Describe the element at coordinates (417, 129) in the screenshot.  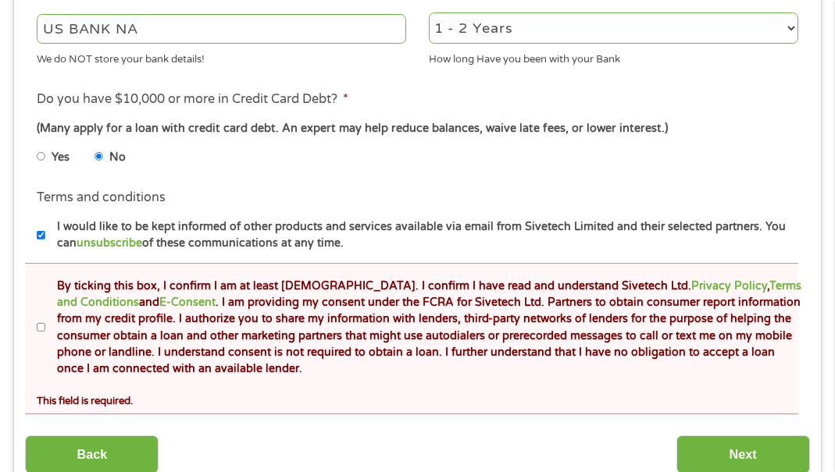
I see `div: (Many apply for a loan with credit card debt. An expert may help reduce balances, waive late fees...` at that location.